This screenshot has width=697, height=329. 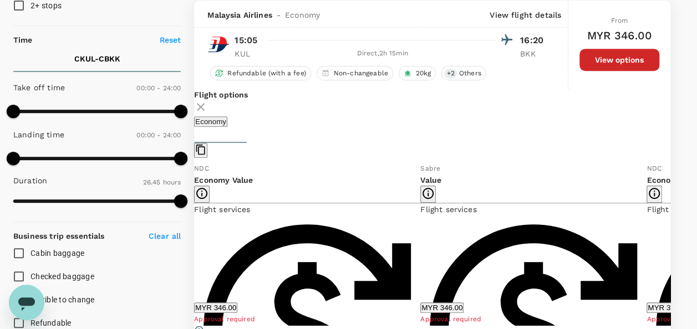 I want to click on p: Duration, so click(x=30, y=181).